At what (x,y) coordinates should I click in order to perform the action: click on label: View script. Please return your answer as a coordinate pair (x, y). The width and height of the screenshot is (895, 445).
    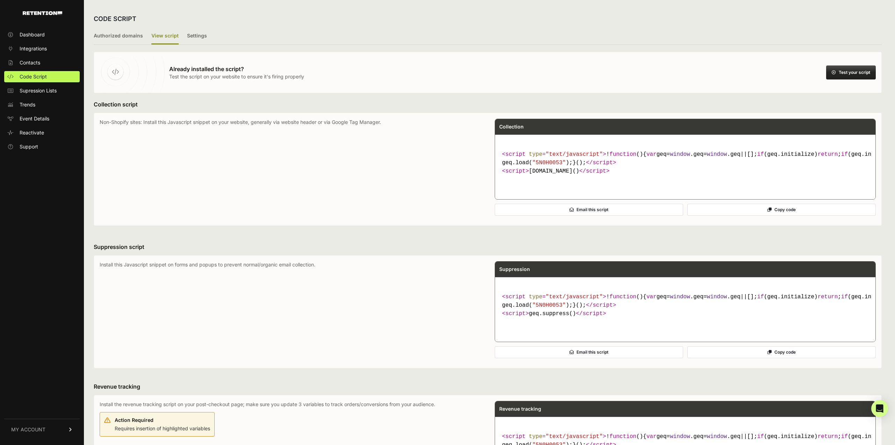
    Looking at the image, I should click on (165, 36).